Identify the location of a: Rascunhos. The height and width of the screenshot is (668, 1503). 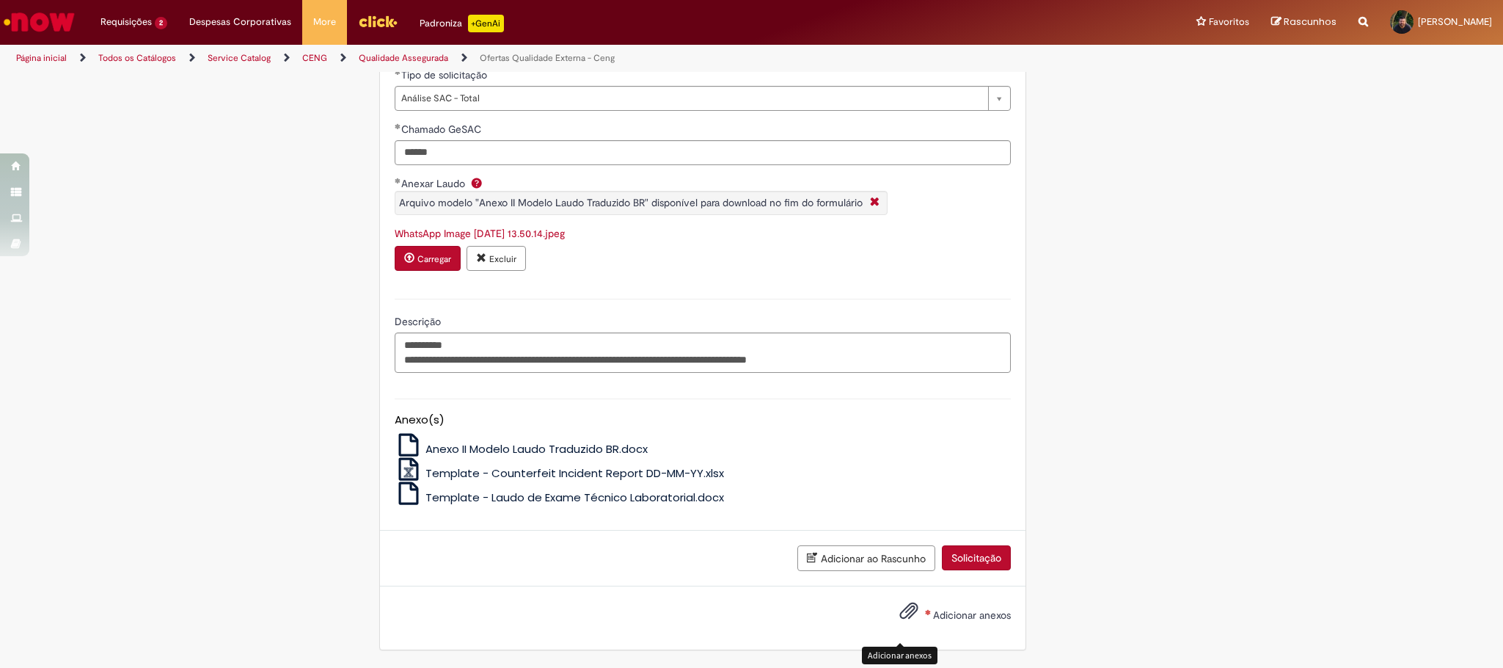
(1304, 22).